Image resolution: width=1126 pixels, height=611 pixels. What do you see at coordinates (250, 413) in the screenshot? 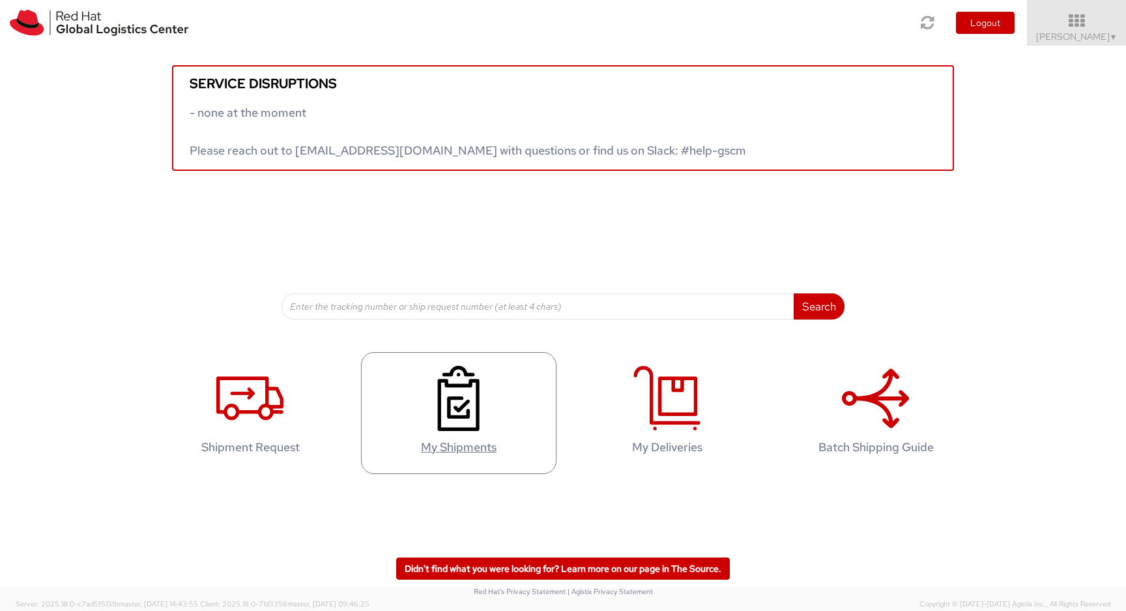
I see `a: Shipment Request` at bounding box center [250, 413].